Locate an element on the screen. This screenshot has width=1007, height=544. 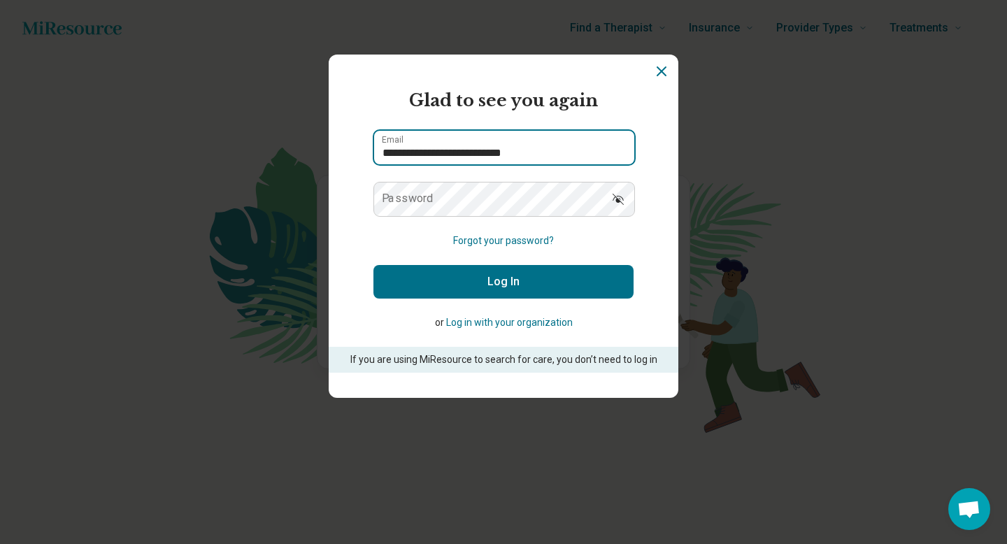
button: Forgot your password? is located at coordinates (504, 241).